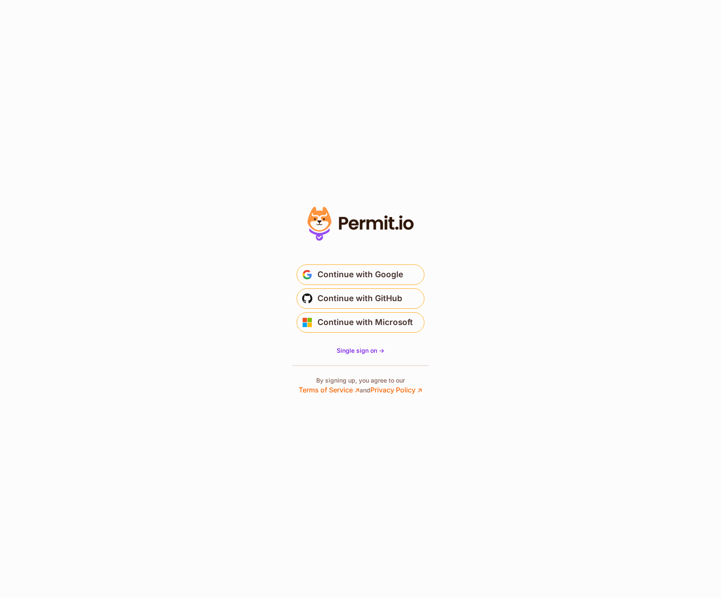 The height and width of the screenshot is (598, 721). I want to click on span: Single sign on ->, so click(361, 350).